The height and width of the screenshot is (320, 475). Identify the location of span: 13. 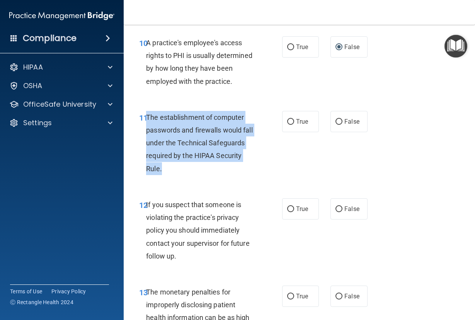
(143, 293).